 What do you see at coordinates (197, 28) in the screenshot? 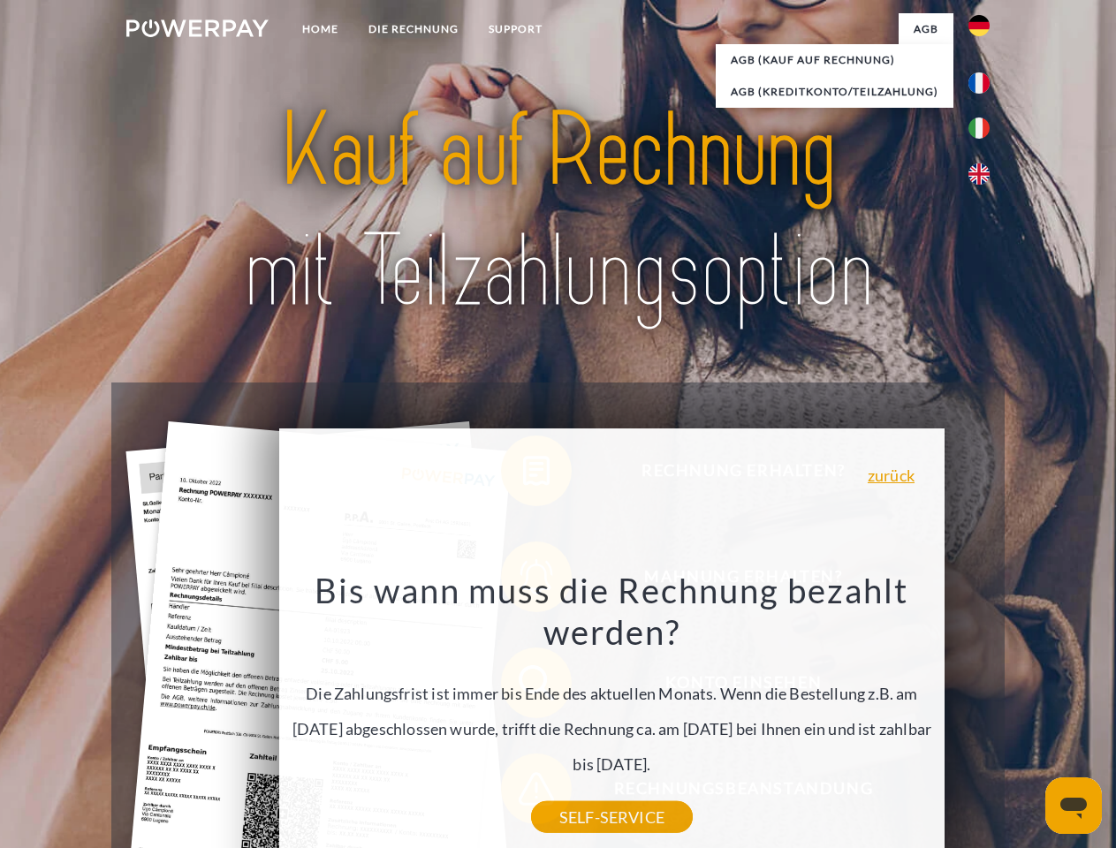
I see `img: logo-powerpay-white.svg` at bounding box center [197, 28].